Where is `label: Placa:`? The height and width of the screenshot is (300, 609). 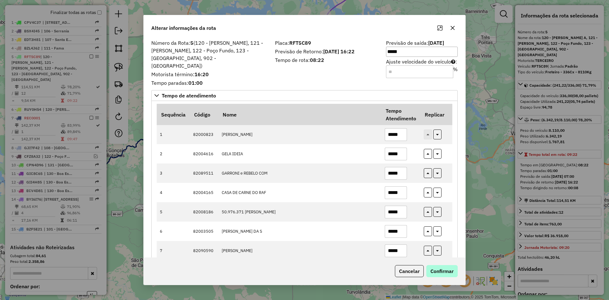
label: Placa: is located at coordinates (327, 43).